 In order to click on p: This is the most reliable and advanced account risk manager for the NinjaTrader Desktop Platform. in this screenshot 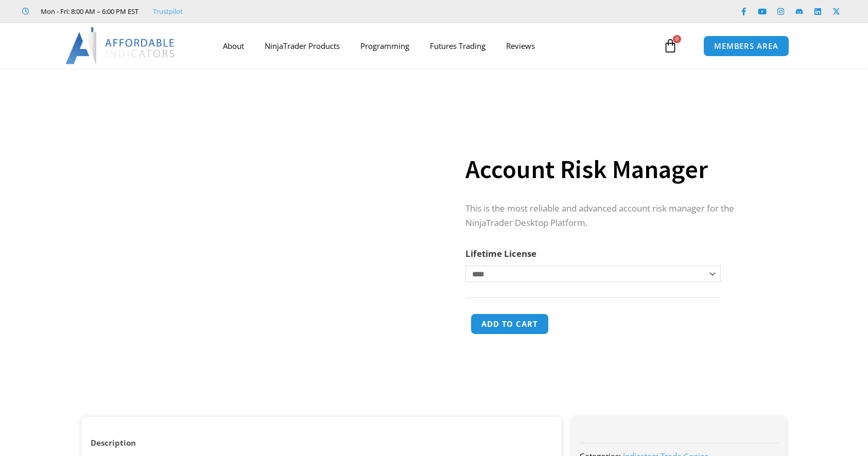, I will do `click(615, 216)`.